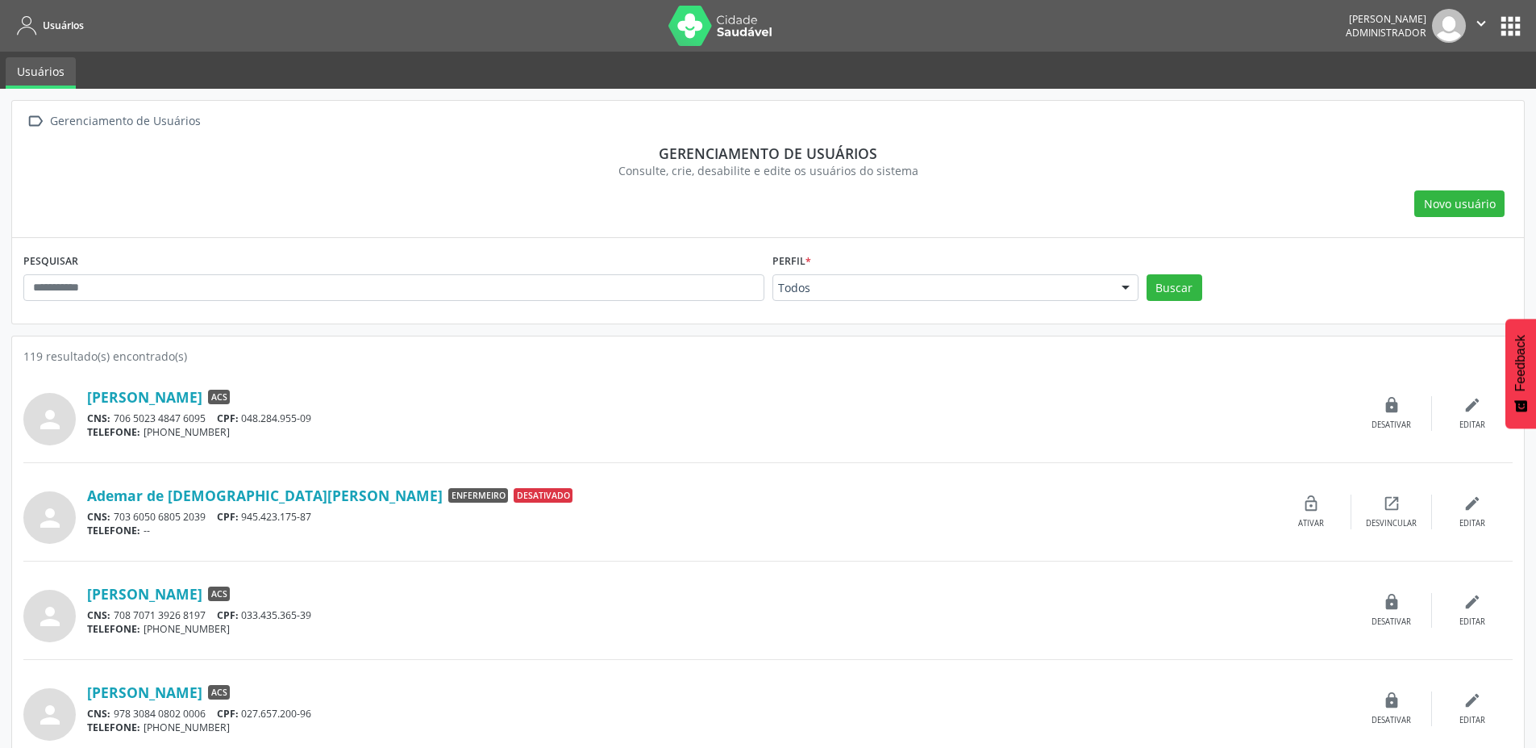 The width and height of the screenshot is (1536, 748). What do you see at coordinates (719, 418) in the screenshot?
I see `div: 706 5023 4847 6095 048.284.955-09` at bounding box center [719, 418].